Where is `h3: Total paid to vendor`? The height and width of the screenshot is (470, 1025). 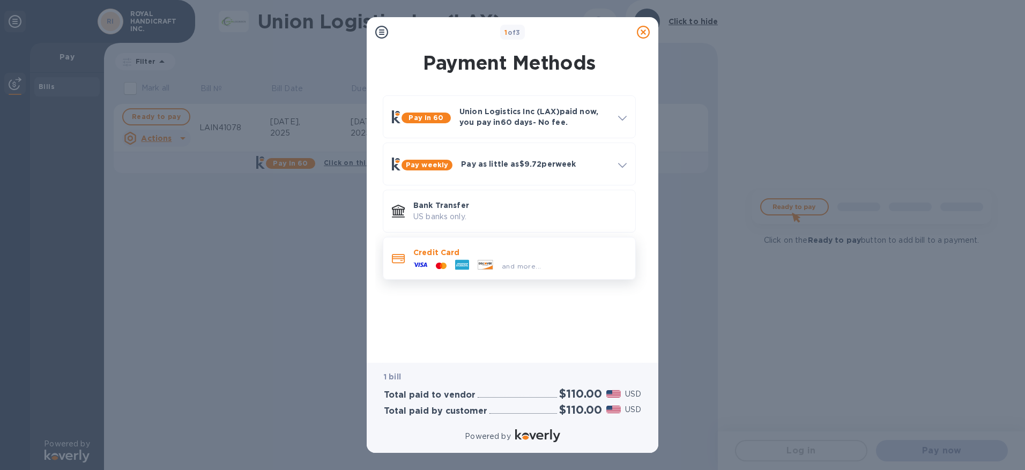
h3: Total paid to vendor is located at coordinates (429, 395).